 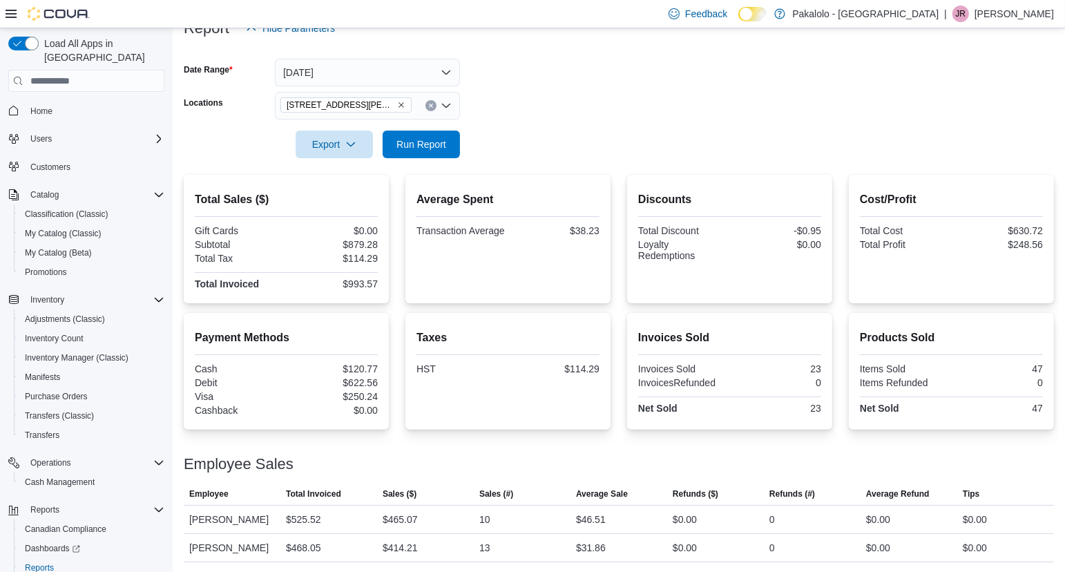 I want to click on span: Export, so click(x=334, y=144).